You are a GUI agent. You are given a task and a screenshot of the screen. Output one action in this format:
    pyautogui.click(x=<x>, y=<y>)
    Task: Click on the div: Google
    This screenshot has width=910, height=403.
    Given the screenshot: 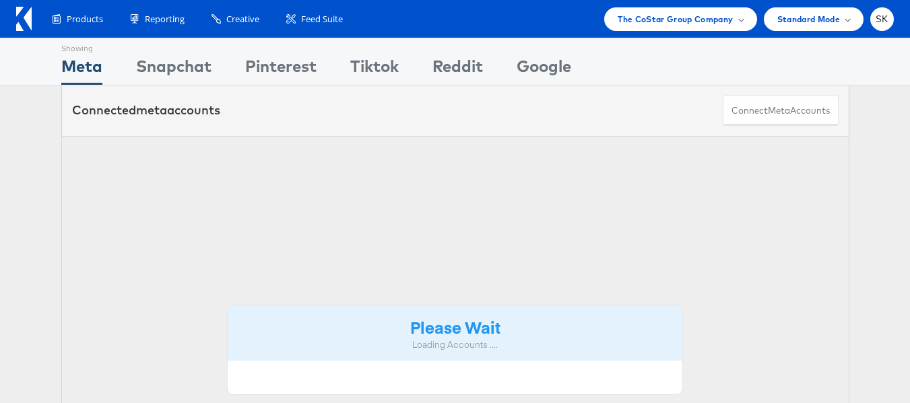 What is the action you would take?
    pyautogui.click(x=544, y=69)
    